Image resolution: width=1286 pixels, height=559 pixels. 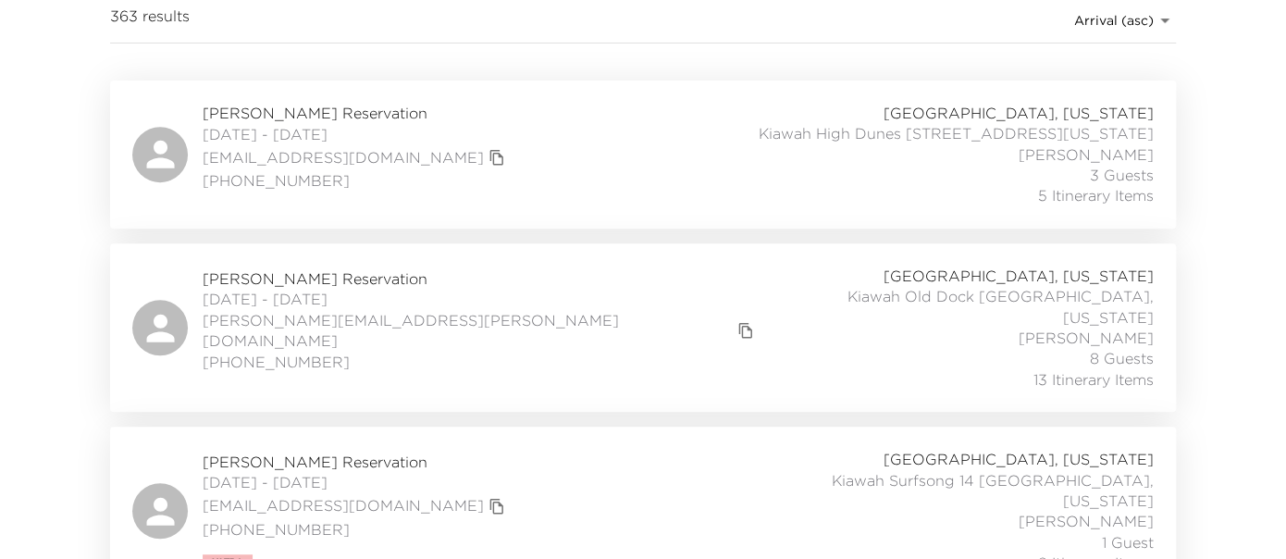 I want to click on span: 3 Guests, so click(x=1121, y=175).